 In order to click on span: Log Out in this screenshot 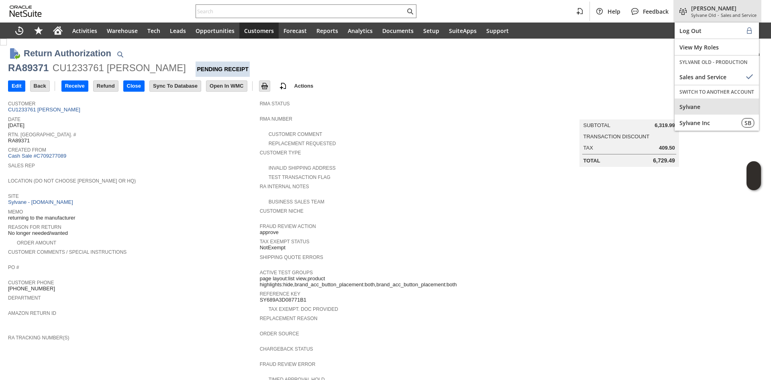, I will do `click(712, 31)`.